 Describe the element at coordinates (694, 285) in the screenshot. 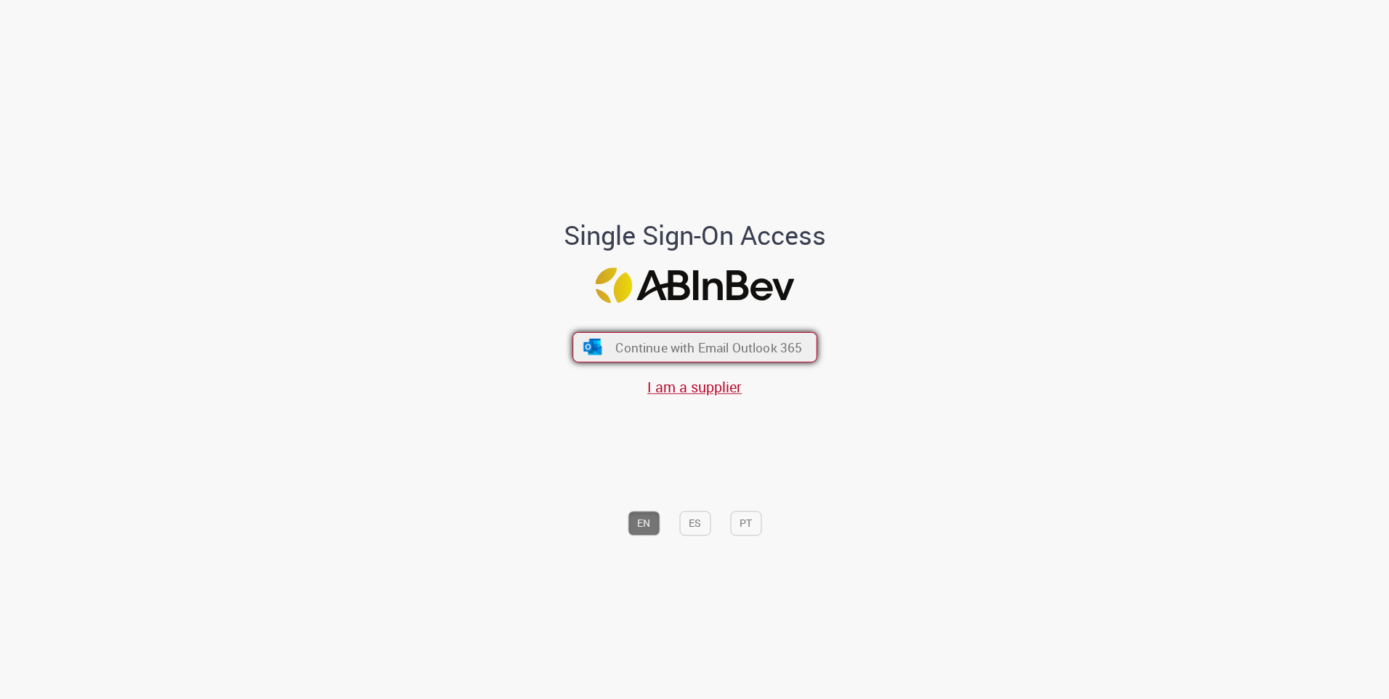

I see `img: Logo ABInBev` at that location.